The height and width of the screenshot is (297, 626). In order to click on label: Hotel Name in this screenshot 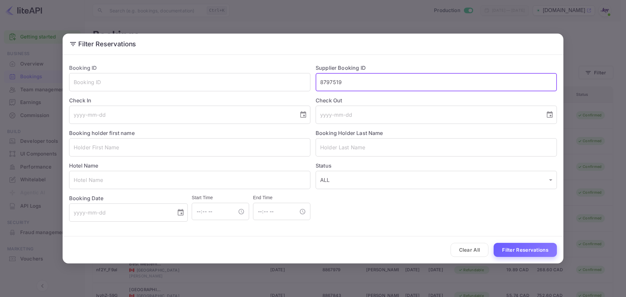, I will do `click(84, 166)`.